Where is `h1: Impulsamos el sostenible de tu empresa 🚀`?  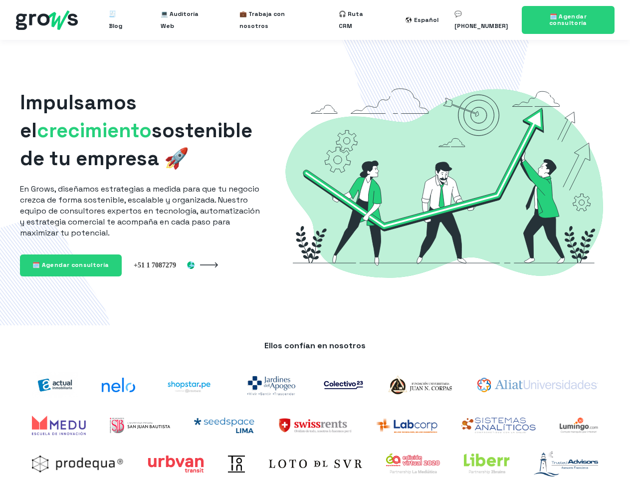 h1: Impulsamos el sostenible de tu empresa 🚀 is located at coordinates (141, 131).